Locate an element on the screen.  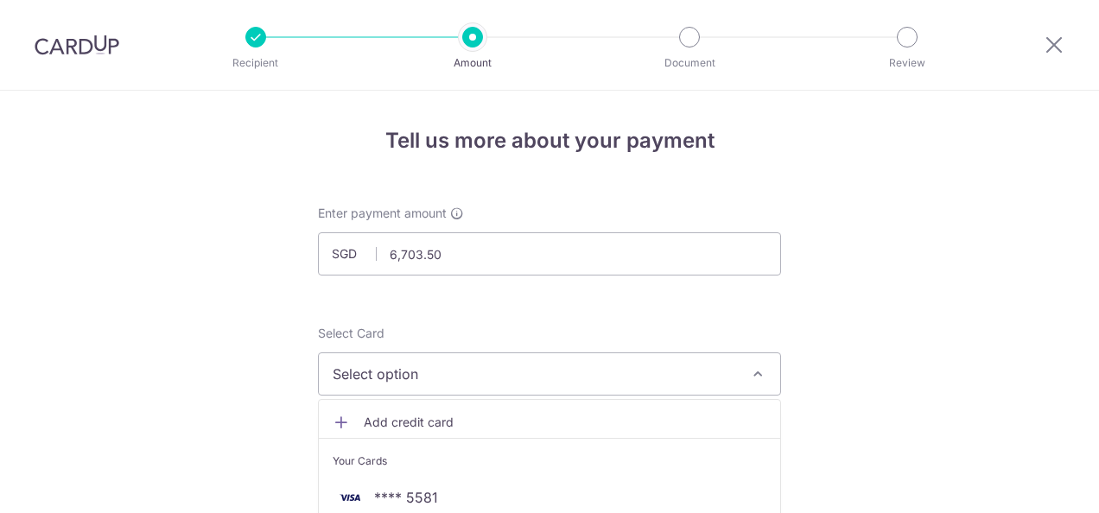
img: CardUp is located at coordinates (77, 45).